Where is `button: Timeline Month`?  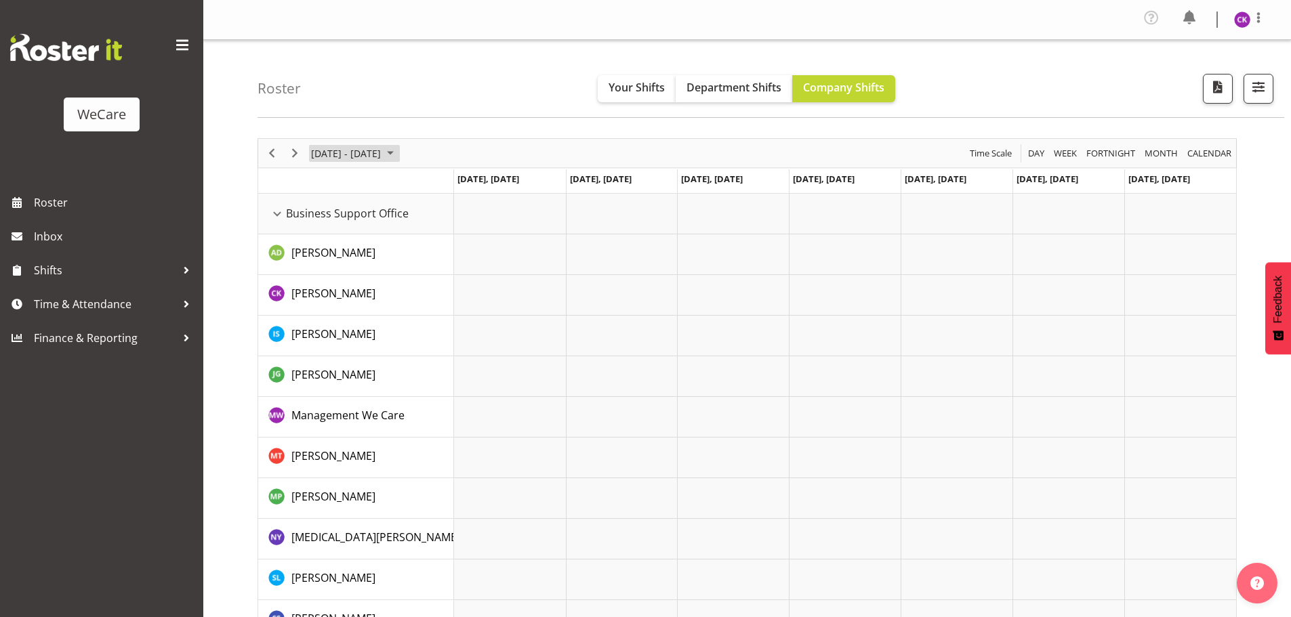 button: Timeline Month is located at coordinates (1162, 153).